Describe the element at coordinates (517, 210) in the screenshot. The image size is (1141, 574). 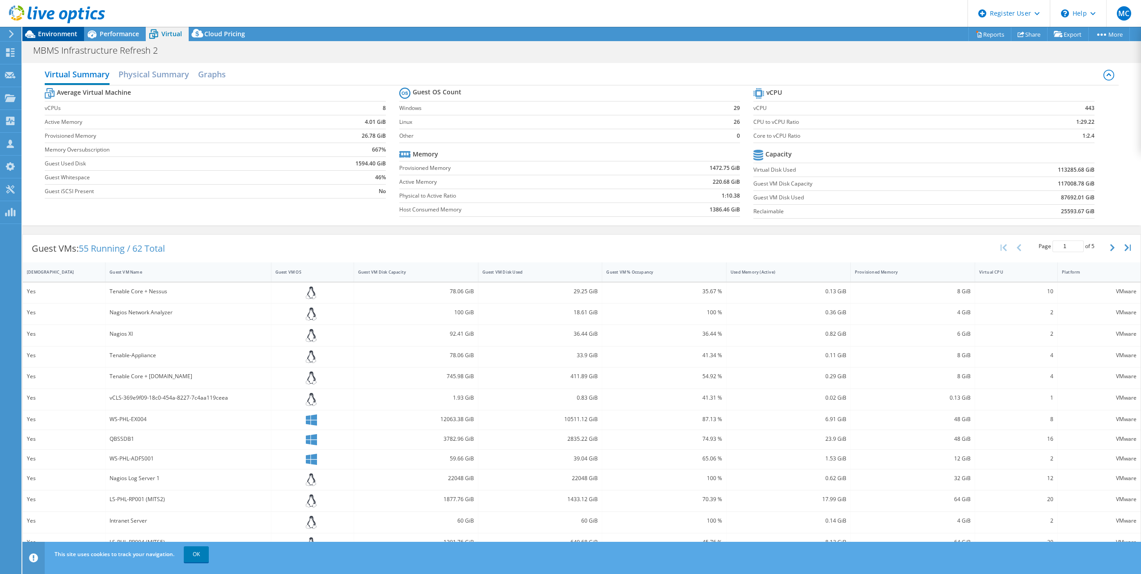
I see `label: Host Consumed Memory` at that location.